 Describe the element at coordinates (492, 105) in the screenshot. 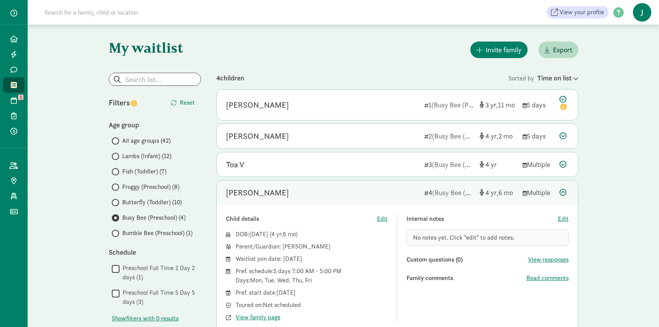

I see `span: 3` at that location.